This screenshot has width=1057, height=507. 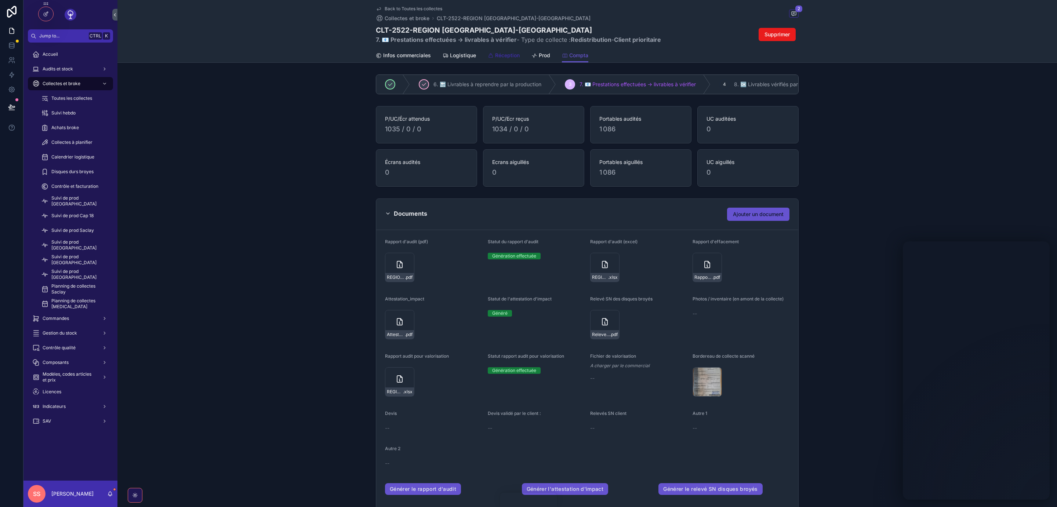 I want to click on span: Bordereau de collecte scanné, so click(x=724, y=356).